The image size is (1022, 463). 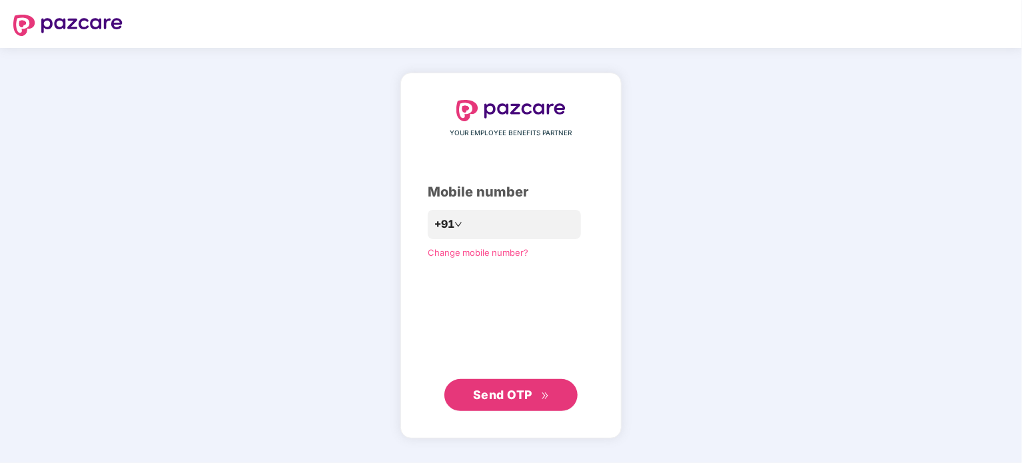 I want to click on span: +91, so click(x=444, y=224).